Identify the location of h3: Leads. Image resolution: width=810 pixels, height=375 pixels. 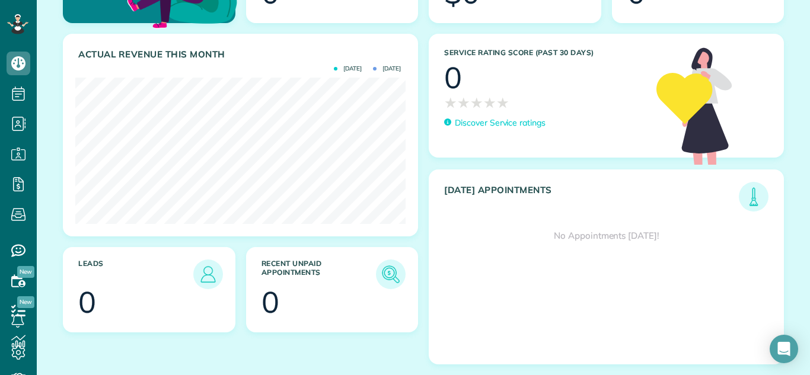
(136, 275).